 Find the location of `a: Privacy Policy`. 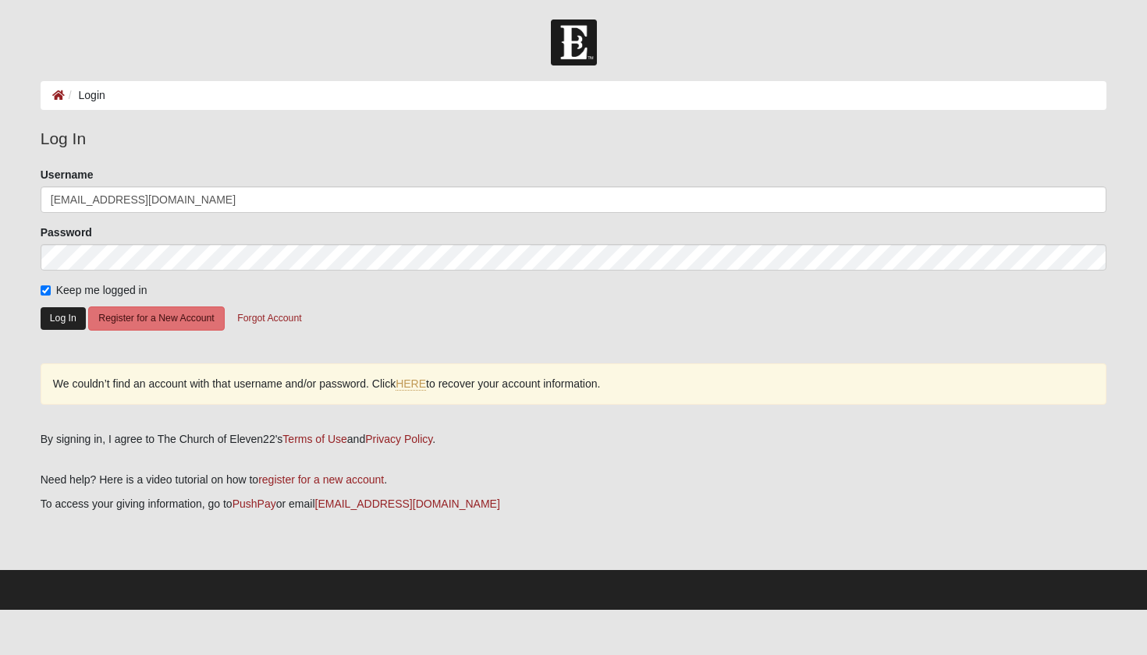

a: Privacy Policy is located at coordinates (399, 439).